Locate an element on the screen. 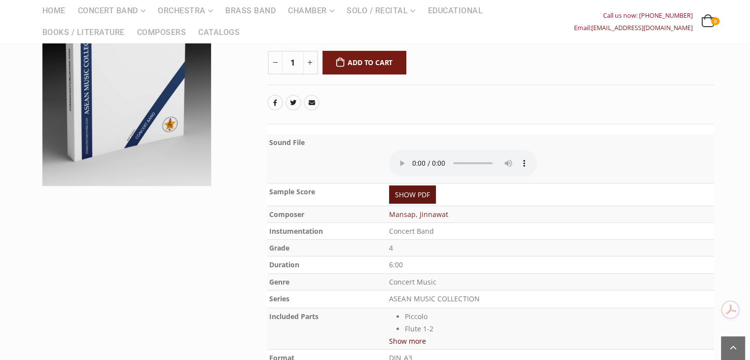 The height and width of the screenshot is (360, 750). a: Catalogs is located at coordinates (219, 33).